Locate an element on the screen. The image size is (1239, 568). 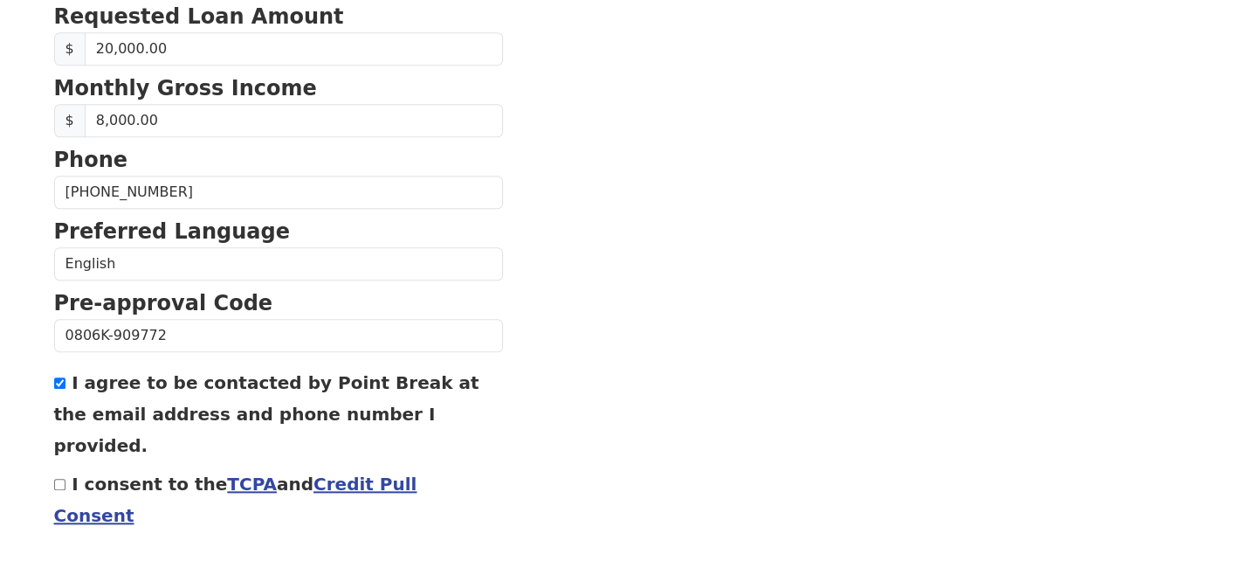
a: TCPA is located at coordinates (251, 484).